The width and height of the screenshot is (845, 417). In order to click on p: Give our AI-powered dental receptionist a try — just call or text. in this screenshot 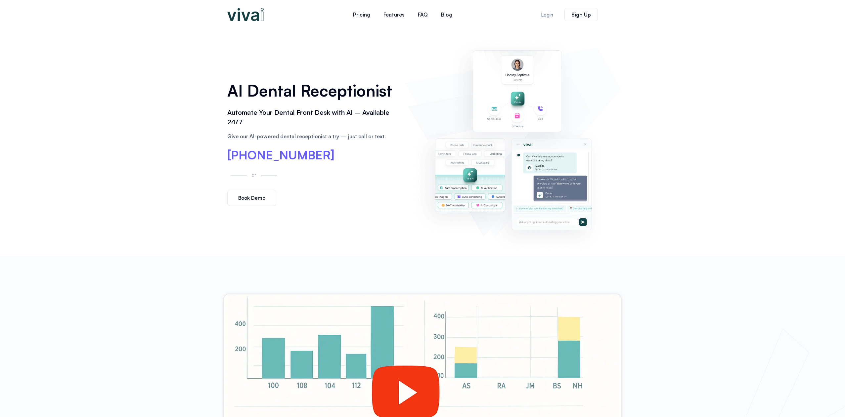, I will do `click(313, 136)`.